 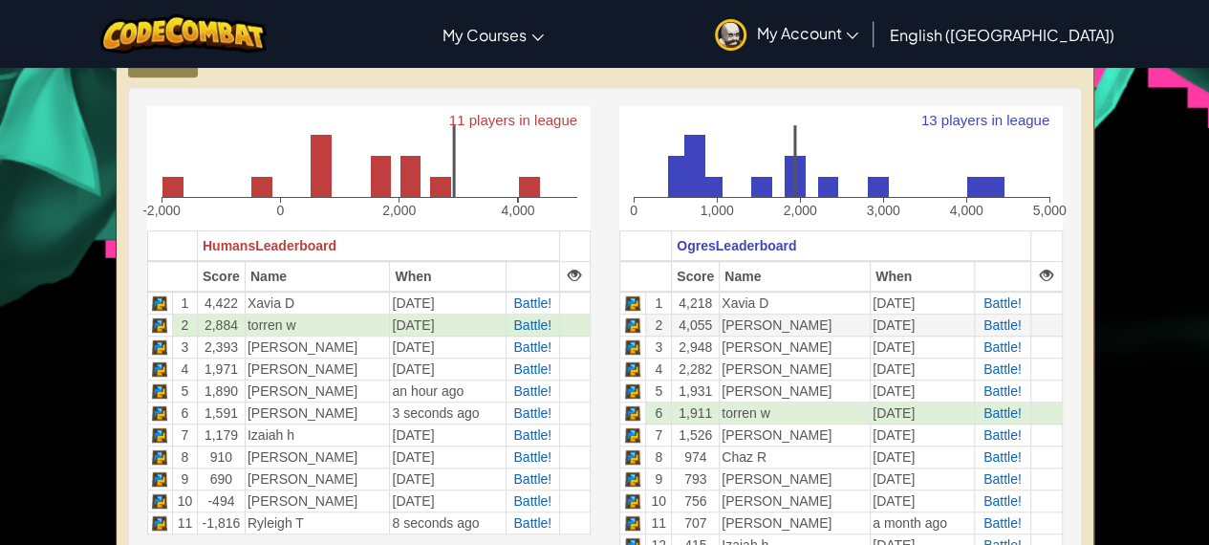 I want to click on td: 690, so click(x=221, y=479).